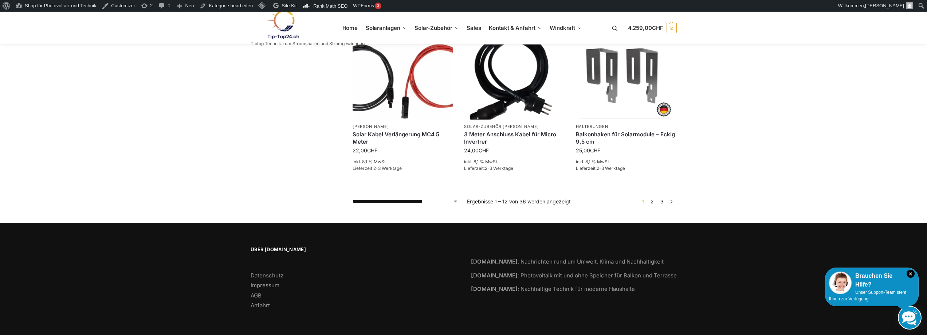  Describe the element at coordinates (267, 275) in the screenshot. I see `a: Datenschutz` at that location.